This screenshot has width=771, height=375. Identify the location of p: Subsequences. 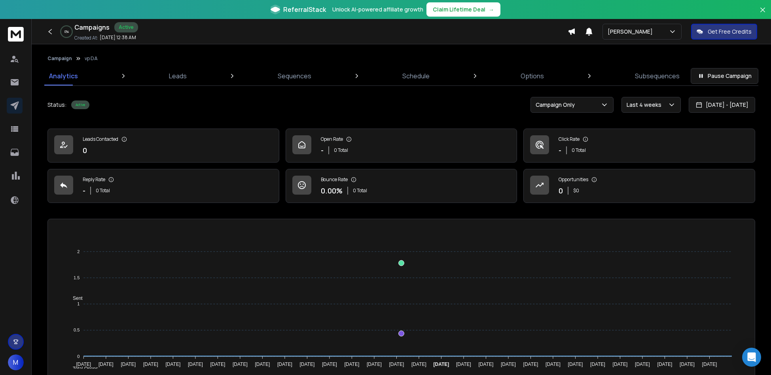
(657, 76).